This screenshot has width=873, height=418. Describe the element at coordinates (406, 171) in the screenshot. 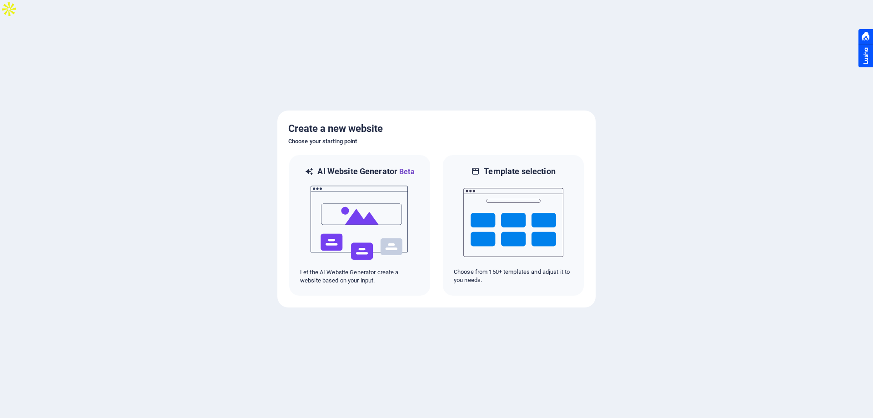

I see `span: Beta` at that location.